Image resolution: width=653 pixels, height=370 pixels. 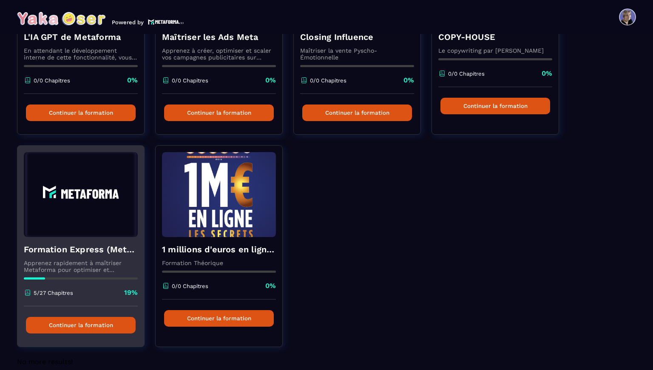 I want to click on h4: COPY-HOUSE, so click(x=496, y=37).